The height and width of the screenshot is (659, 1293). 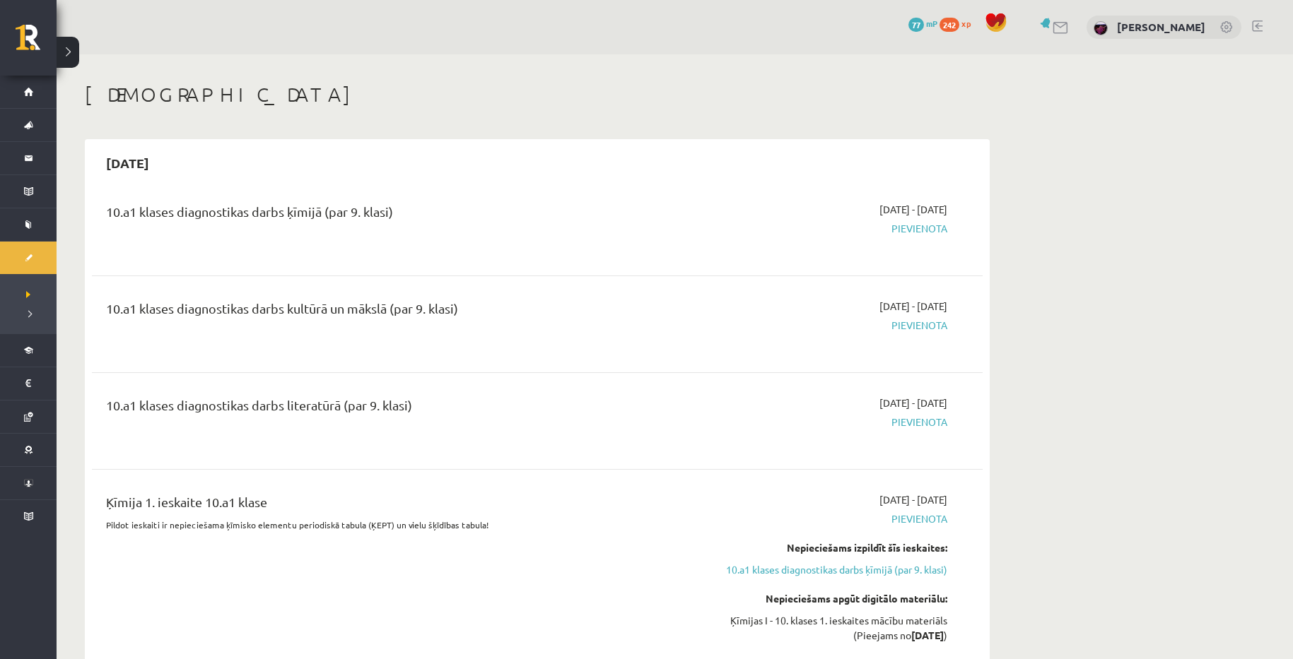 I want to click on span: xp, so click(x=965, y=23).